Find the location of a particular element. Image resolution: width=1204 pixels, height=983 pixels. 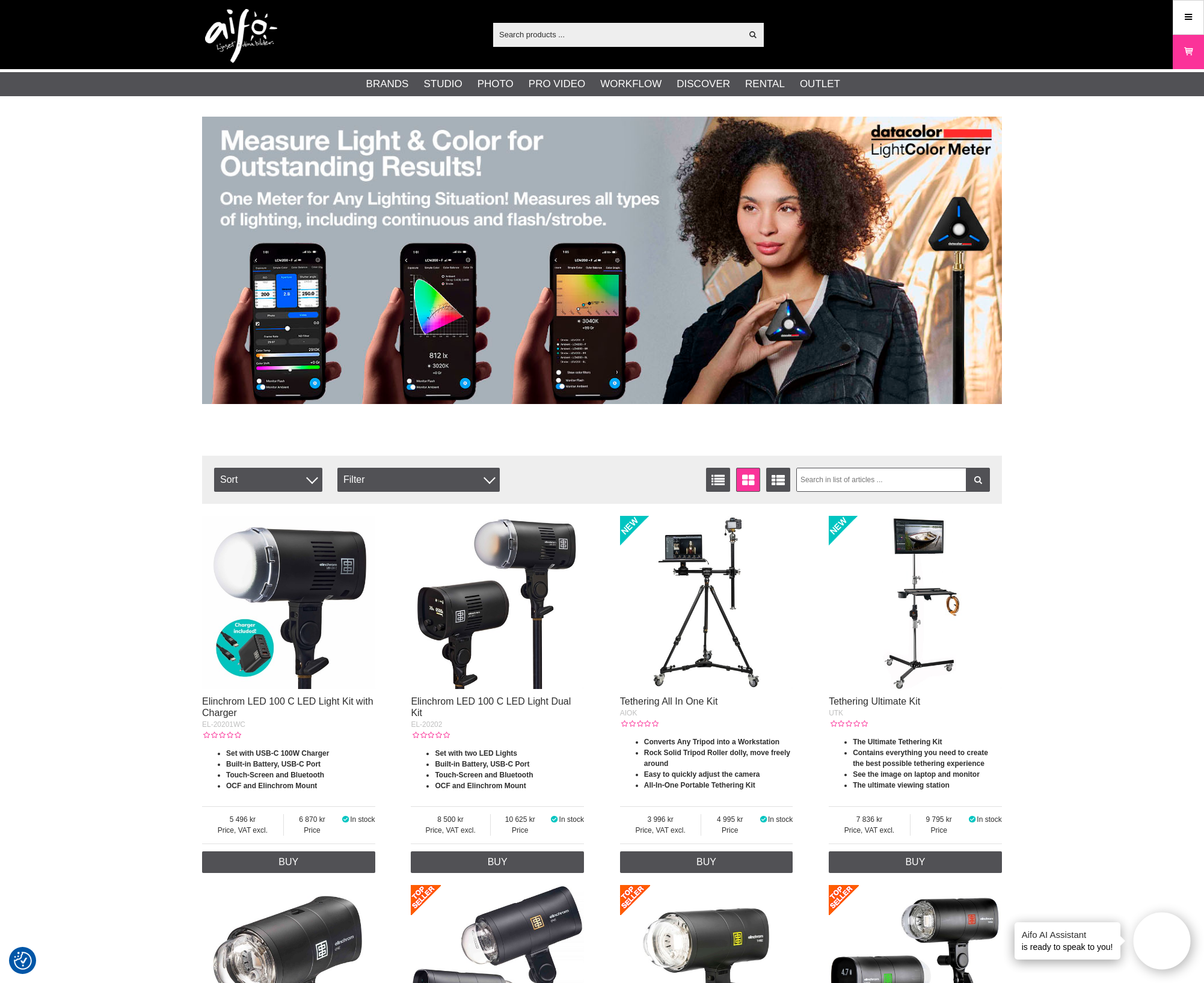

div: Filter is located at coordinates (418, 479).